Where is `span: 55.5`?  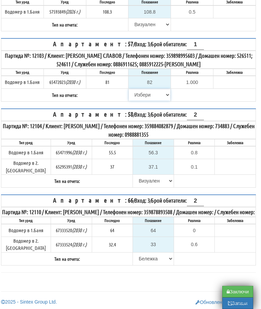
span: 55.5 is located at coordinates (112, 152).